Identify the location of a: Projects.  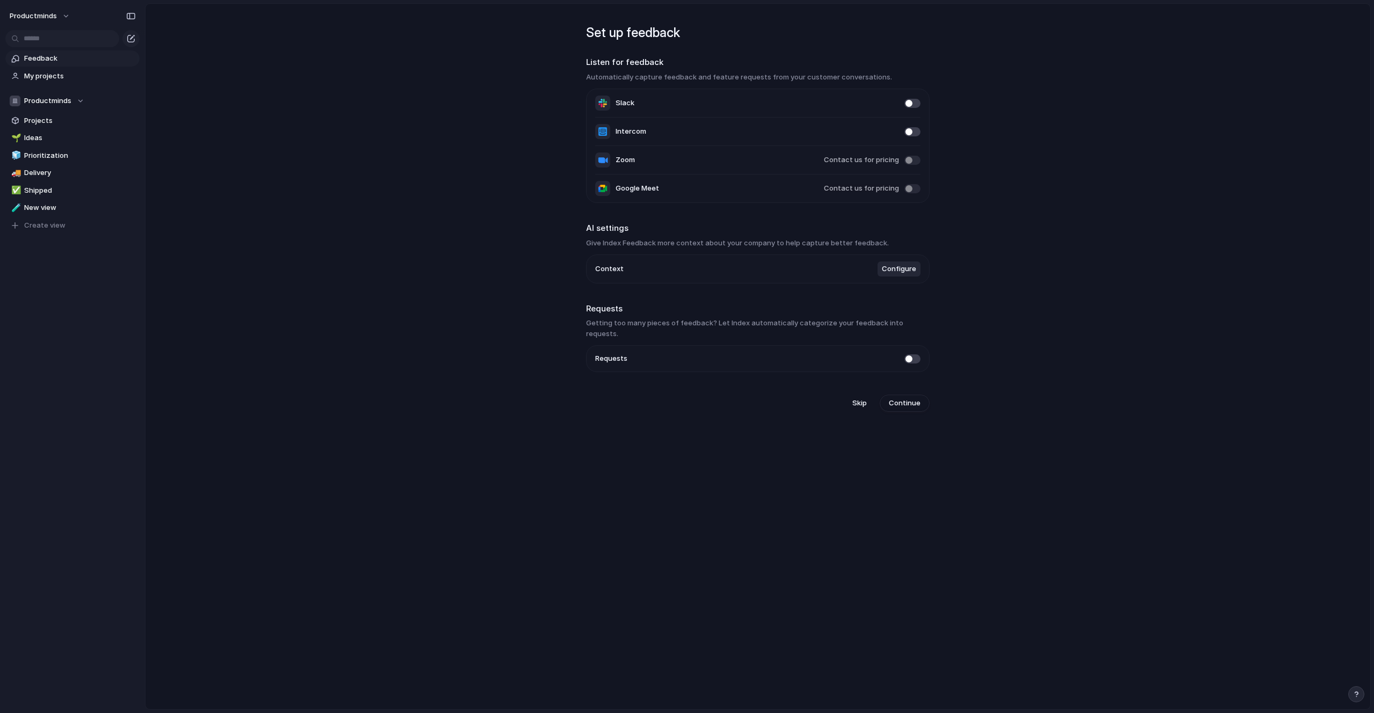
(72, 121).